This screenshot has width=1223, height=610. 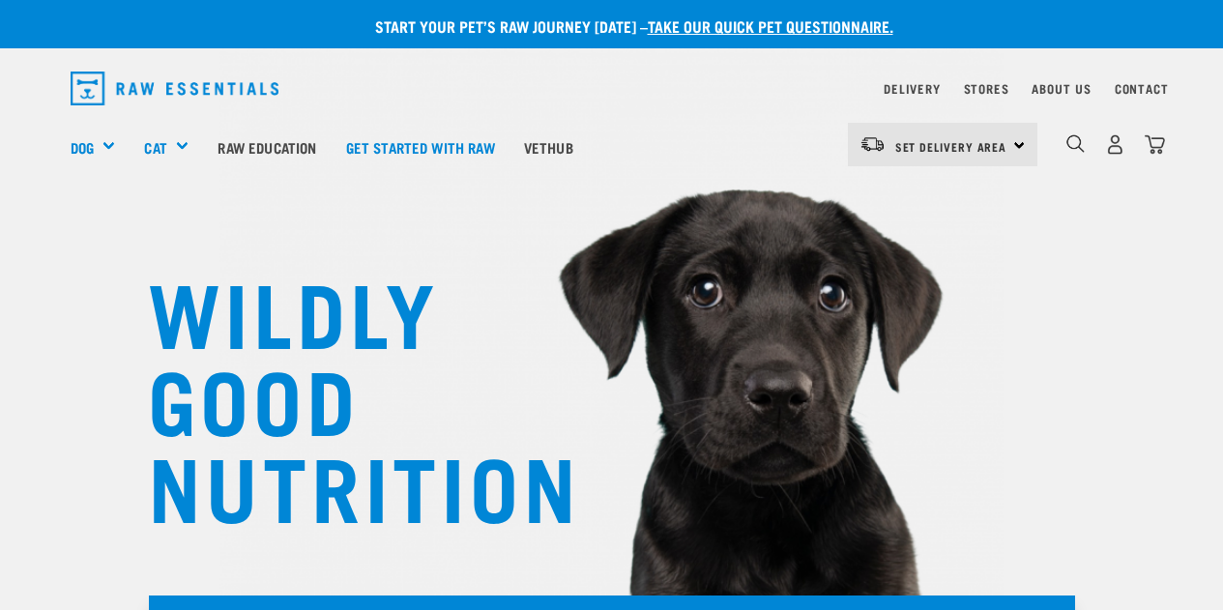 I want to click on img: van-moving.png, so click(x=872, y=144).